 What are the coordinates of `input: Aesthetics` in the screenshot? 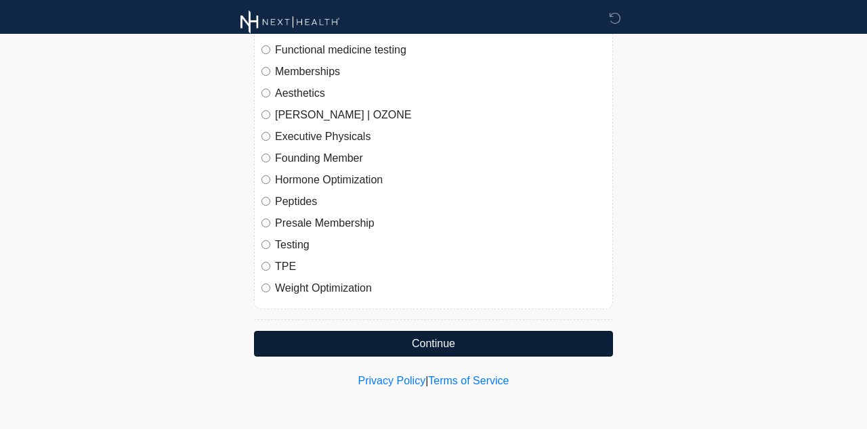 It's located at (265, 93).